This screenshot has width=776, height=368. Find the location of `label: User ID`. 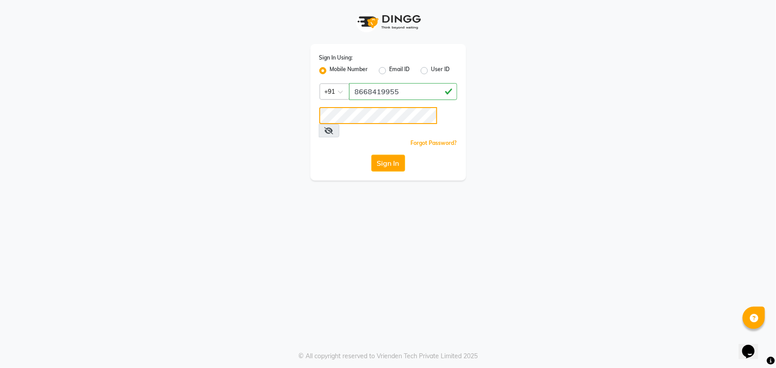

label: User ID is located at coordinates (441, 71).